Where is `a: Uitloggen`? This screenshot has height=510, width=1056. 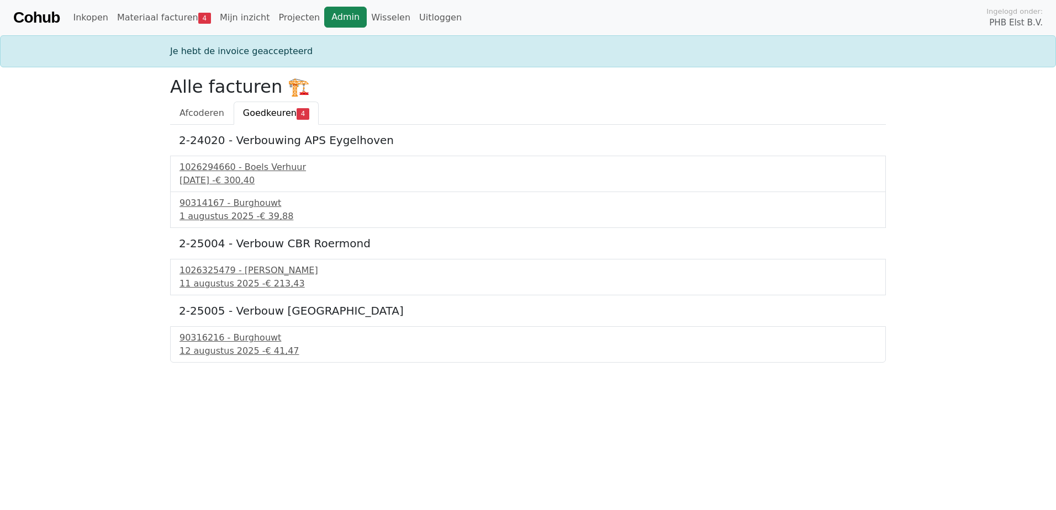
a: Uitloggen is located at coordinates (440, 18).